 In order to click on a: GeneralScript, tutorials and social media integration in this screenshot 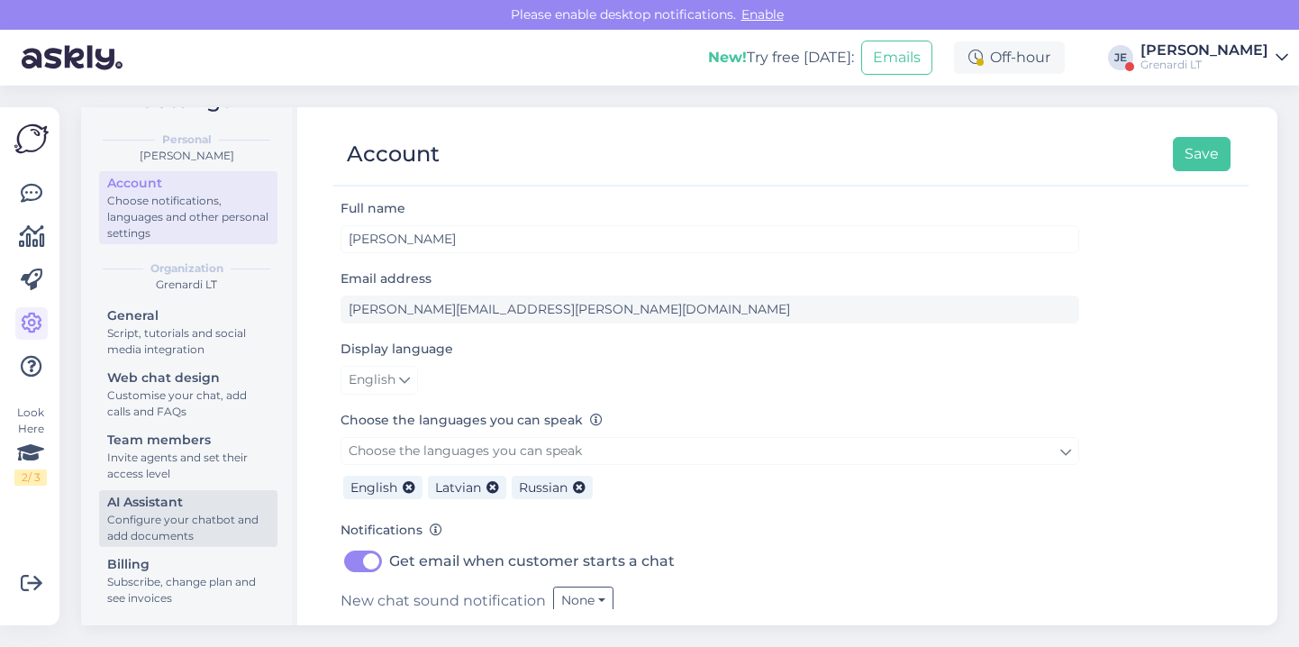, I will do `click(188, 332)`.